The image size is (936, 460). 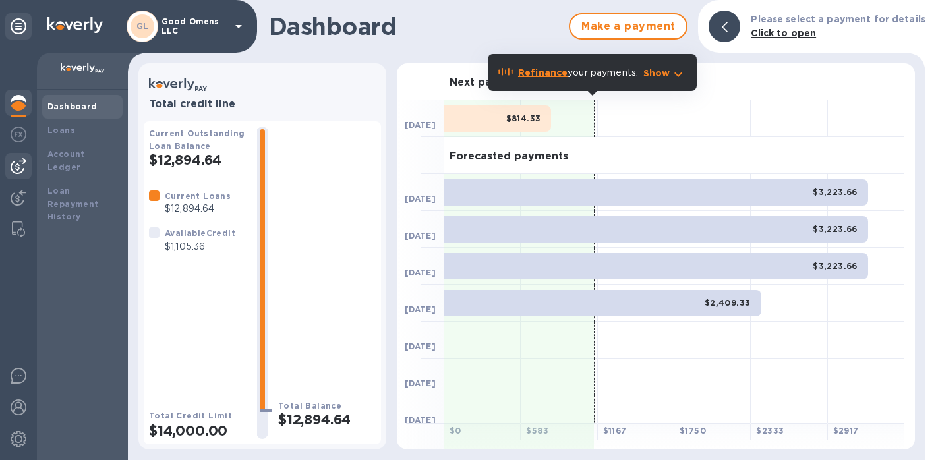 What do you see at coordinates (66, 160) in the screenshot?
I see `b: Account Ledger` at bounding box center [66, 160].